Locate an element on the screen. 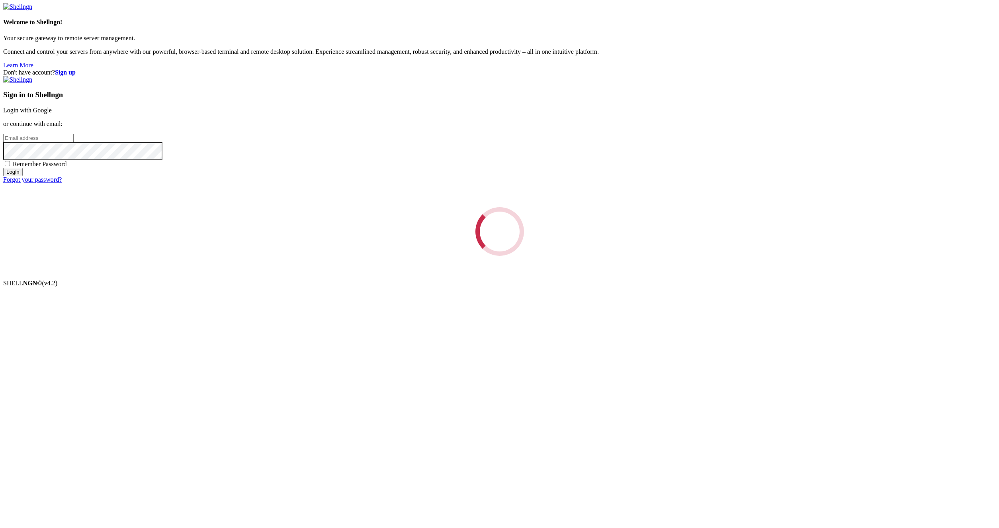 The image size is (999, 528). b: NGN is located at coordinates (30, 283).